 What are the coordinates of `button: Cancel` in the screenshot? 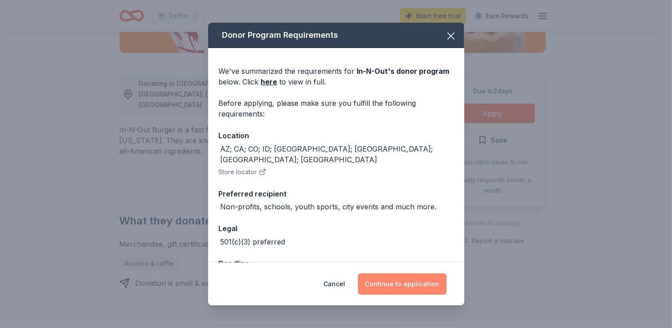 It's located at (335, 284).